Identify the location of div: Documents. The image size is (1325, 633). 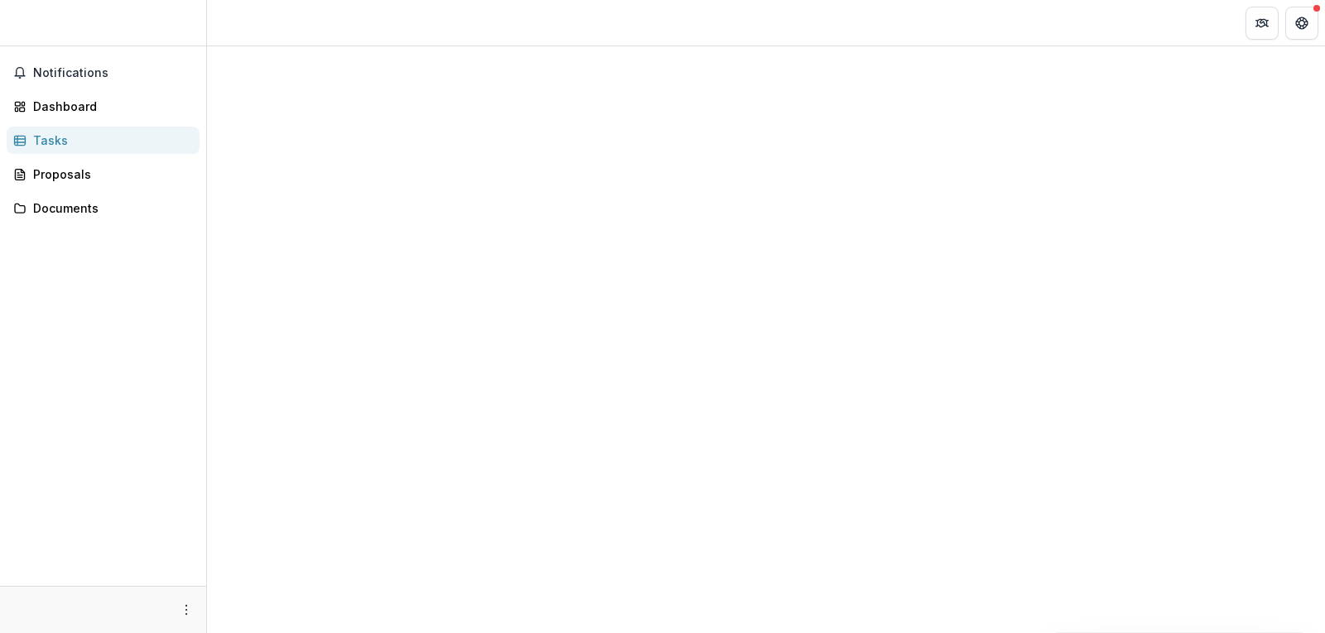
(109, 208).